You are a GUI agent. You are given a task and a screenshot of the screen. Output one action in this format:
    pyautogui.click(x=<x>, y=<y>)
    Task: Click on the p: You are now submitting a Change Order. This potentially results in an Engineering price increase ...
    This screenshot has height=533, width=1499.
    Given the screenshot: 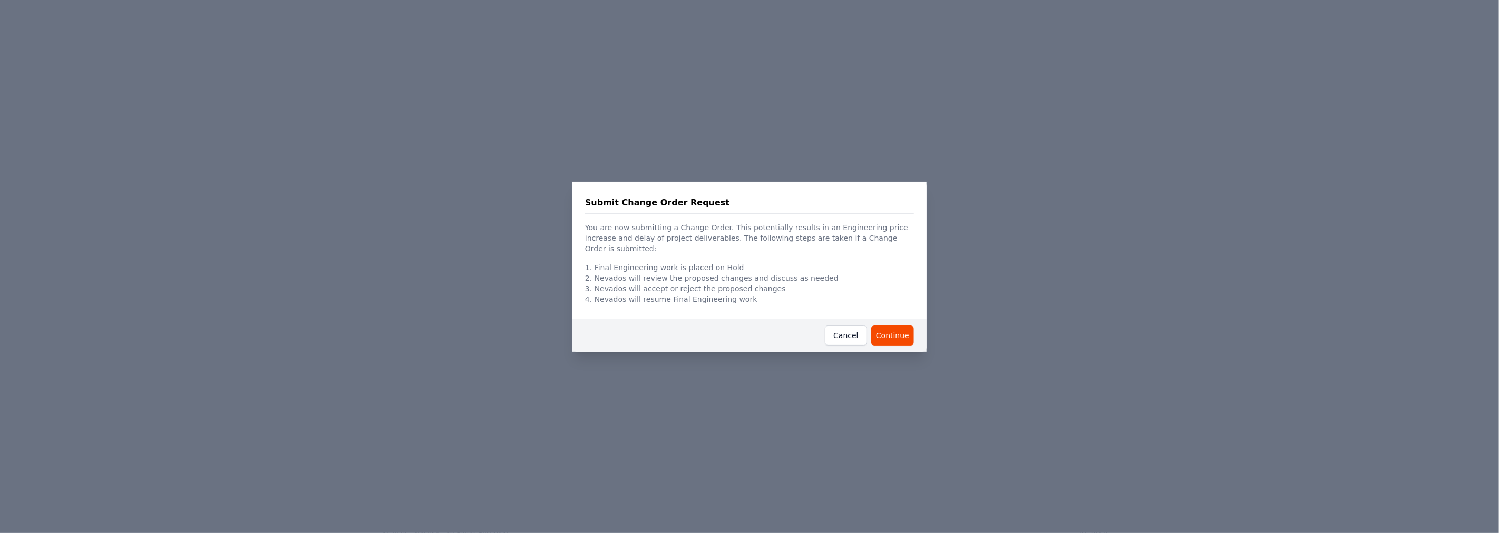 What is the action you would take?
    pyautogui.click(x=749, y=238)
    